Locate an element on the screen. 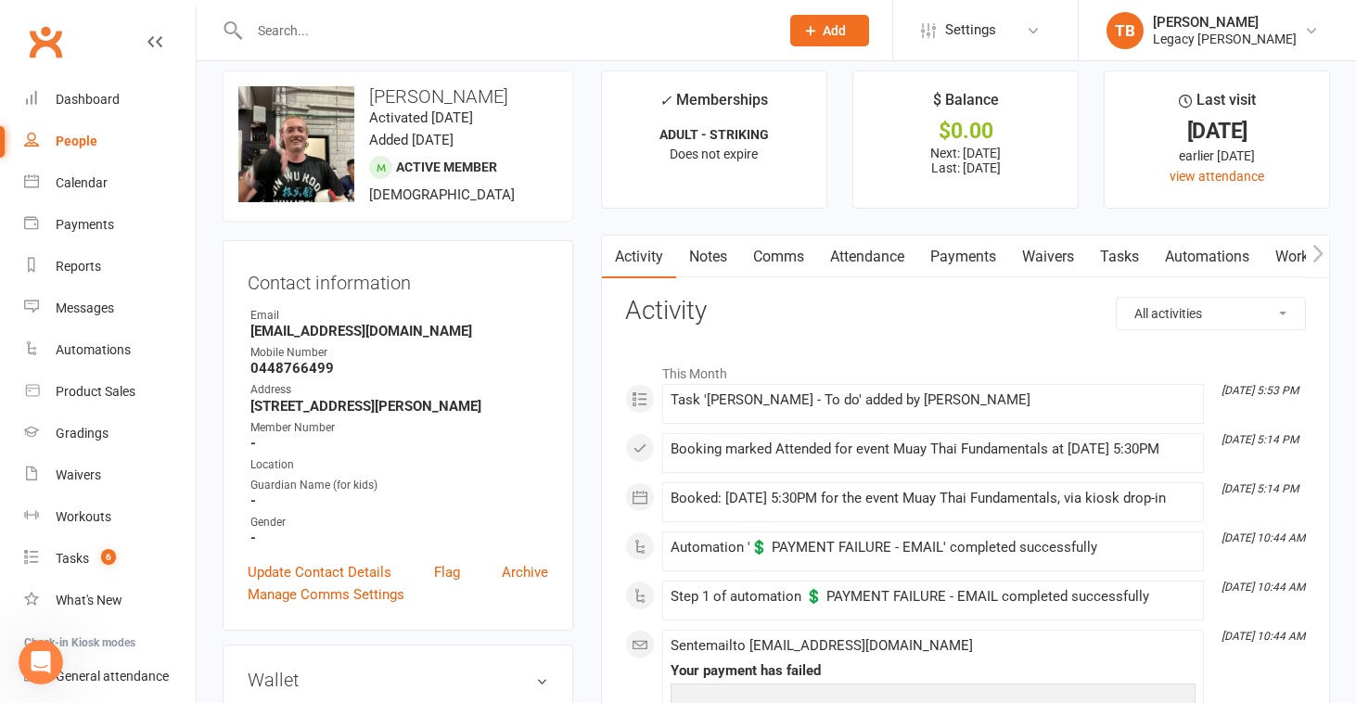 The width and height of the screenshot is (1356, 703). a: Dashboard is located at coordinates (109, 99).